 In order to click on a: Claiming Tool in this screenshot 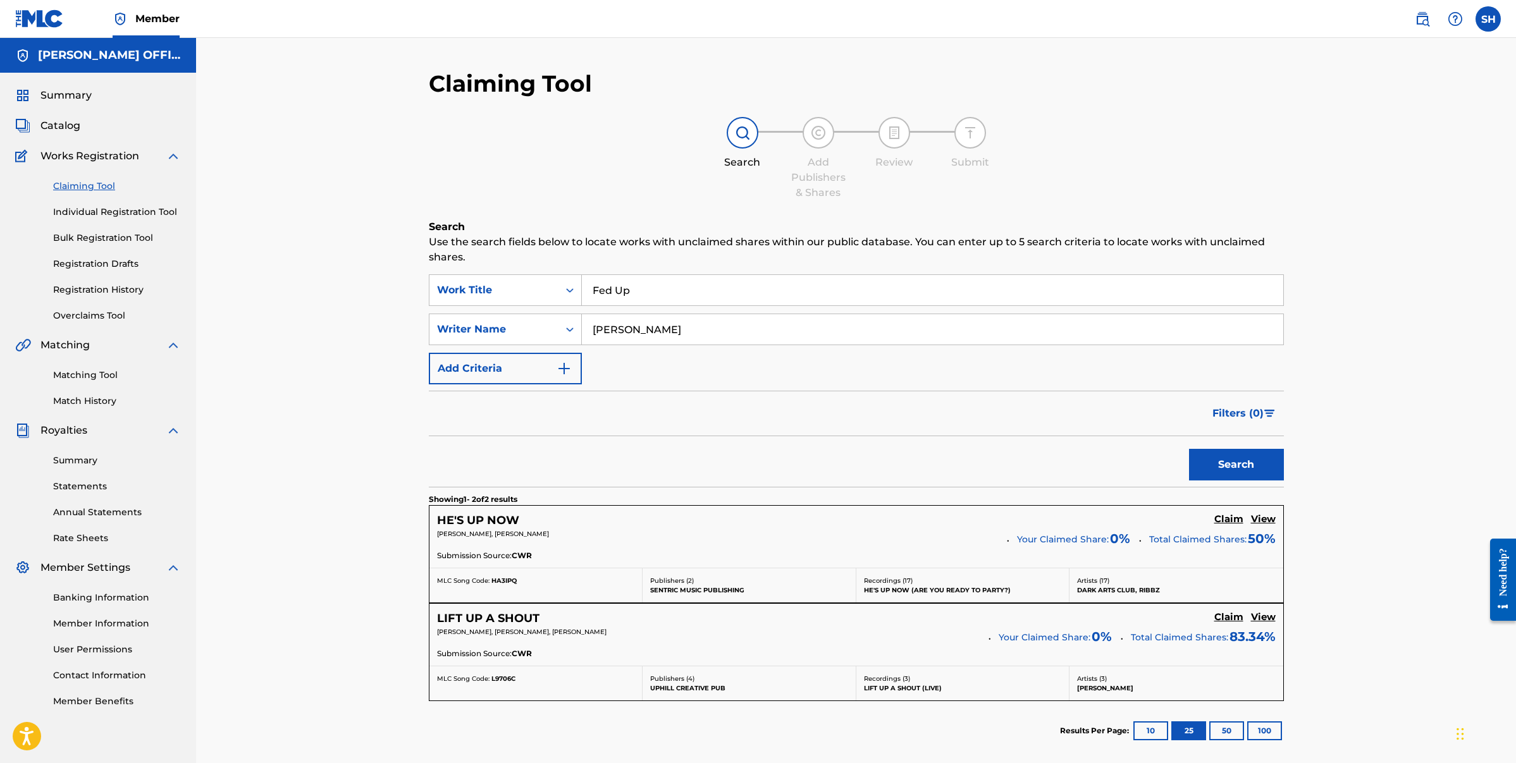, I will do `click(117, 186)`.